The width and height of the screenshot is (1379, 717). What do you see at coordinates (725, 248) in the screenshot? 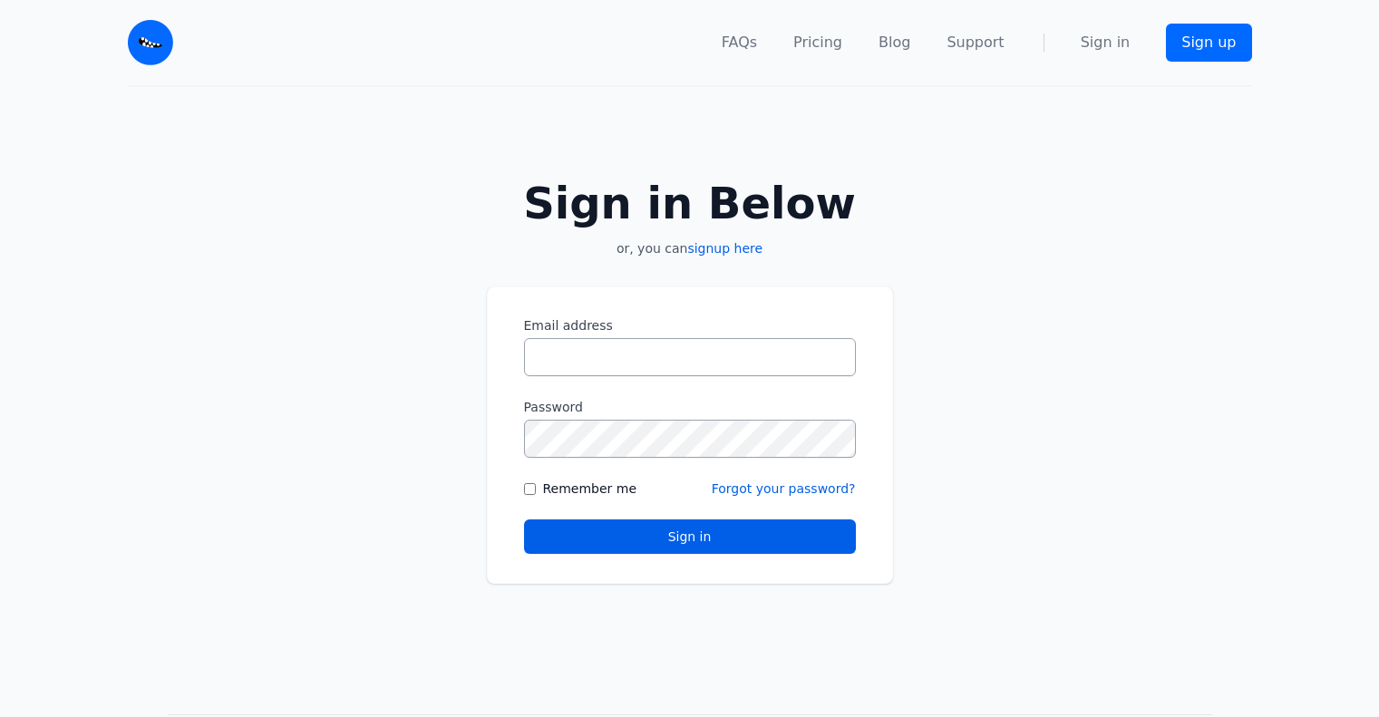
I see `a: signup here` at bounding box center [725, 248].